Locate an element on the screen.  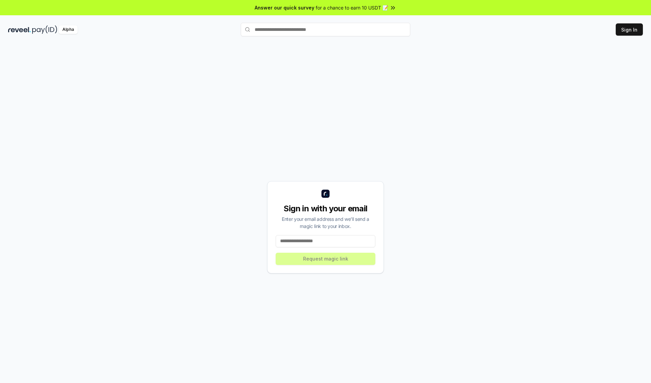
img: logo_small is located at coordinates (326, 194).